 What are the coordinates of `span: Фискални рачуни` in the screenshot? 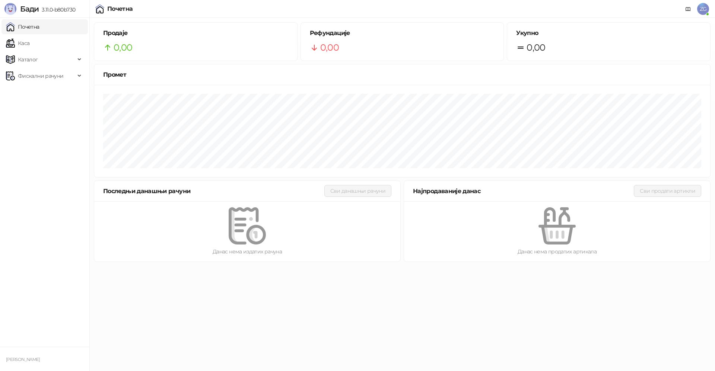 It's located at (41, 76).